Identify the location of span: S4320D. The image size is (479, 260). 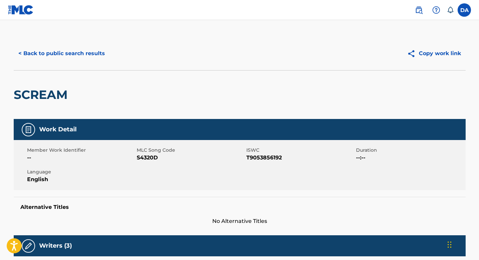
(190, 158).